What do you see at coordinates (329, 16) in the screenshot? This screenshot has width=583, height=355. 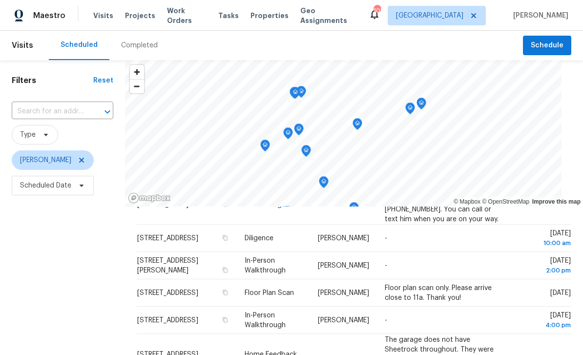 I see `span: Geo Assignments` at bounding box center [329, 16].